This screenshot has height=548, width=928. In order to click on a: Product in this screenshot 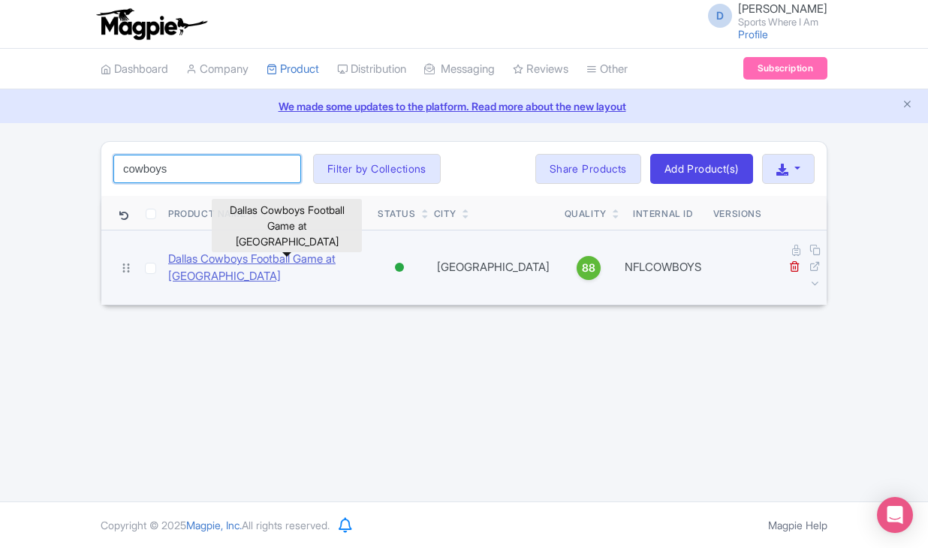, I will do `click(293, 69)`.